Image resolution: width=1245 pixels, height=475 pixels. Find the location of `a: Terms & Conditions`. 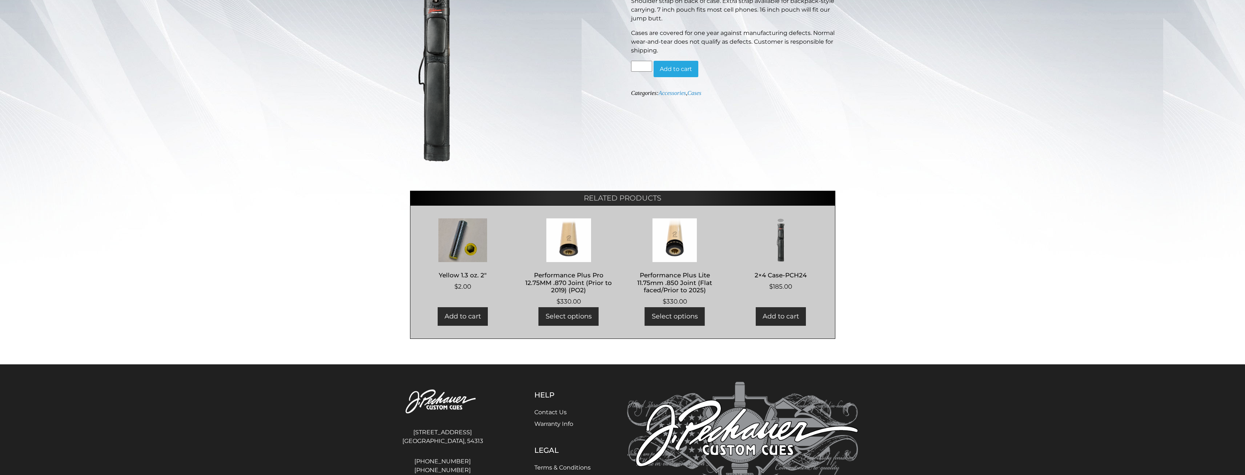

a: Terms & Conditions is located at coordinates (563, 467).